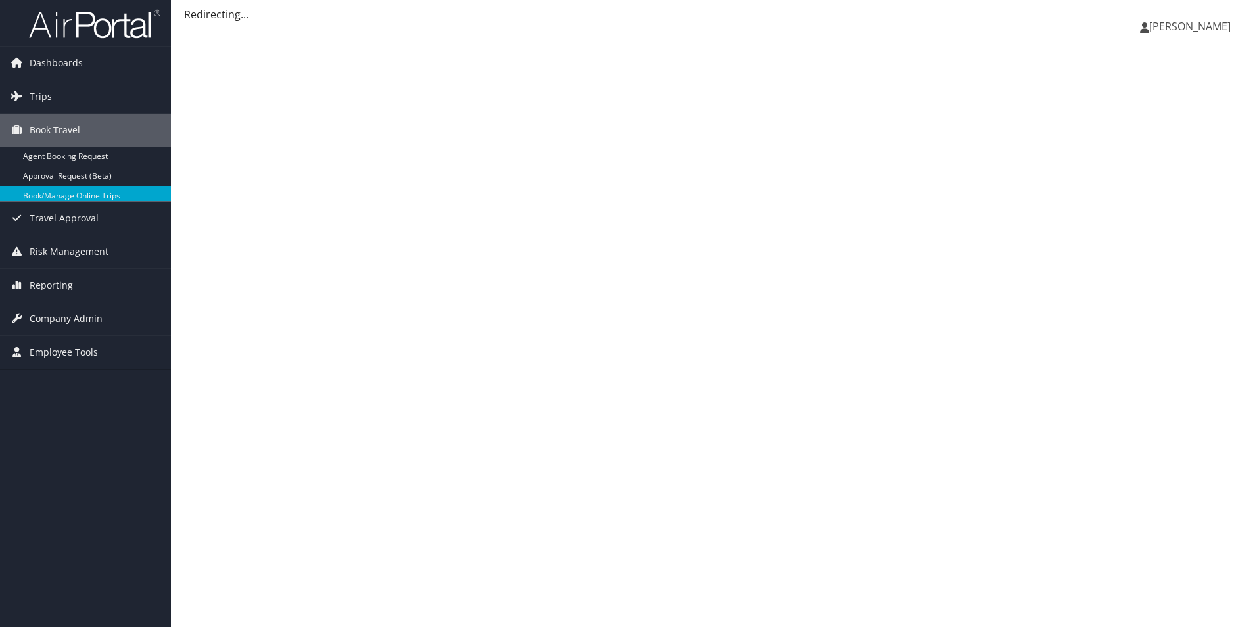  I want to click on span: Reporting, so click(51, 285).